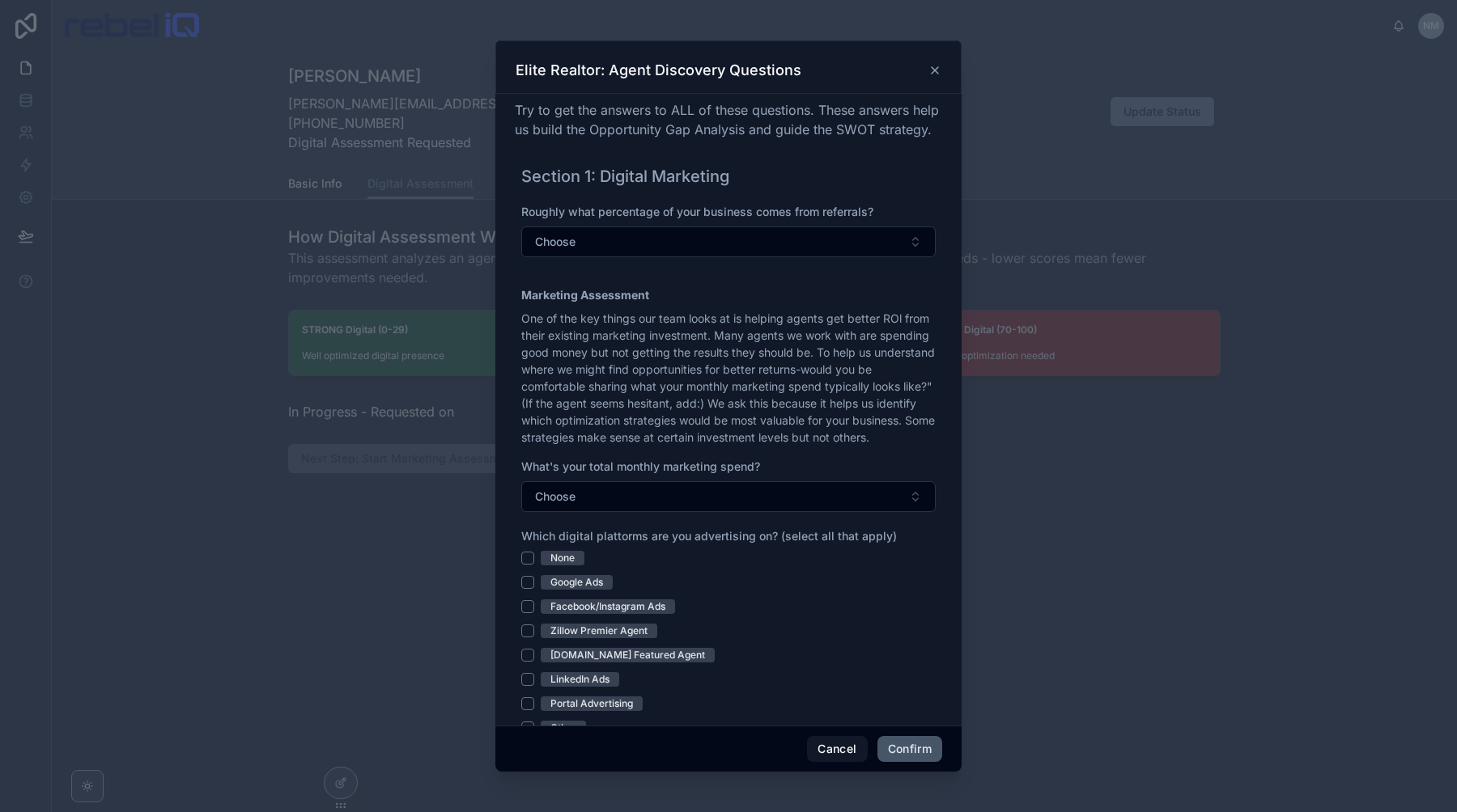  I want to click on h1: Section 1: Digital Marketing, so click(625, 177).